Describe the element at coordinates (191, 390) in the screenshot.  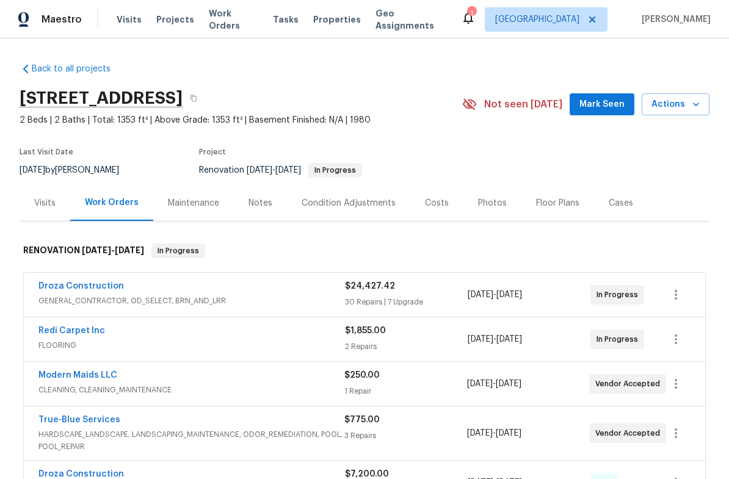
I see `span: CLEANING, CLEANING_MAINTENANCE` at that location.